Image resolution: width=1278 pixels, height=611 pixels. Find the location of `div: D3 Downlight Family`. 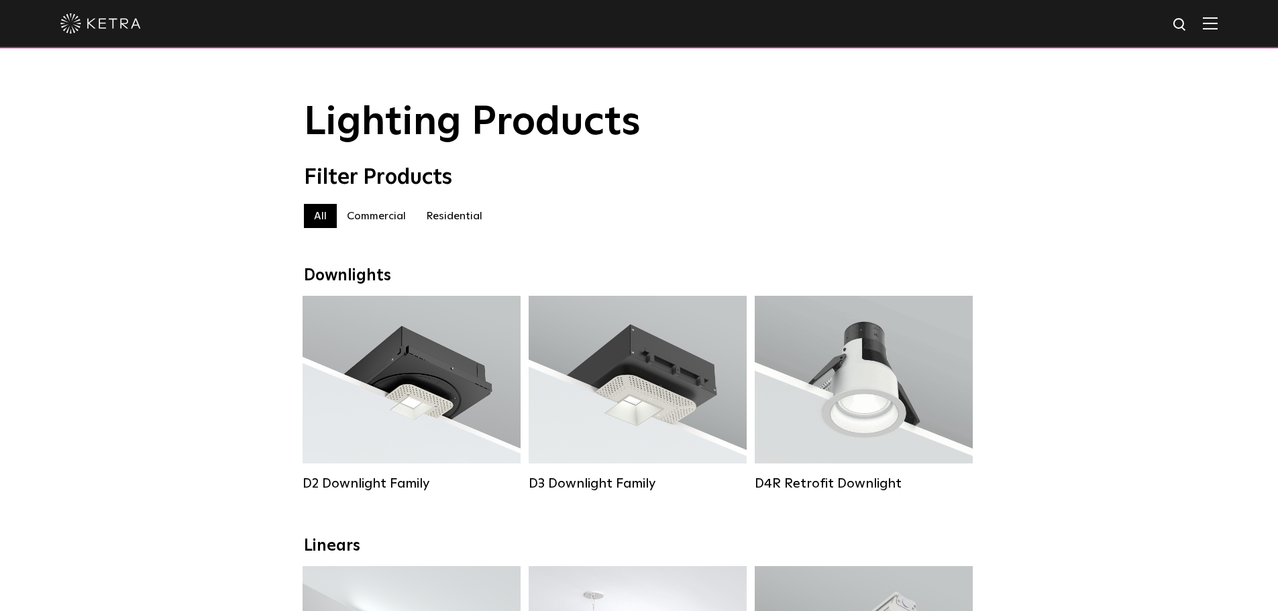

div: D3 Downlight Family is located at coordinates (637, 484).